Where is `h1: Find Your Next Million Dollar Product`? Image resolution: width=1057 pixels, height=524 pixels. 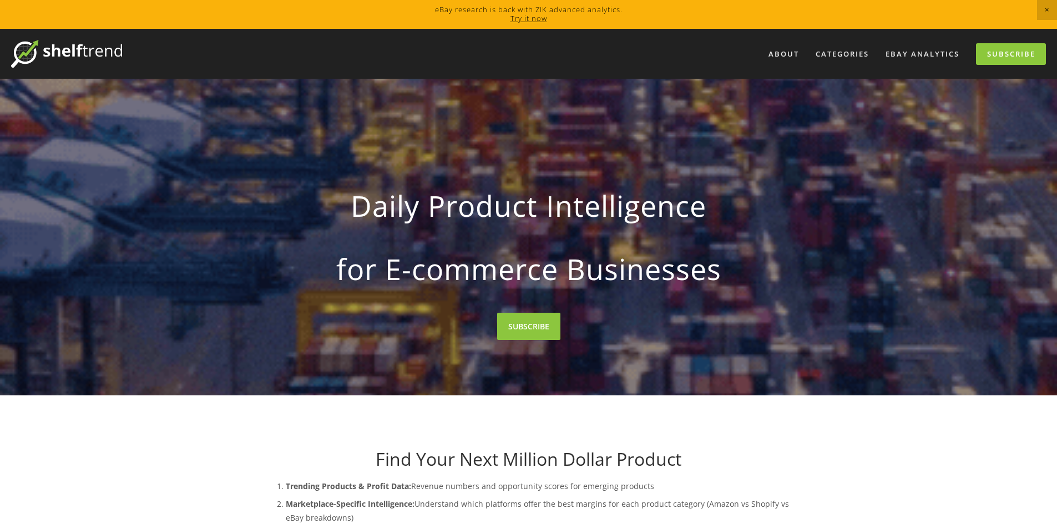 h1: Find Your Next Million Dollar Product is located at coordinates (529, 459).